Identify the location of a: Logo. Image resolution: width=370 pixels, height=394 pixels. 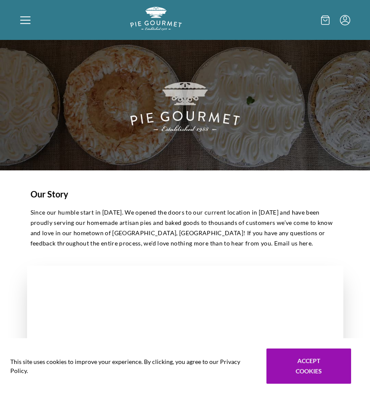
(156, 27).